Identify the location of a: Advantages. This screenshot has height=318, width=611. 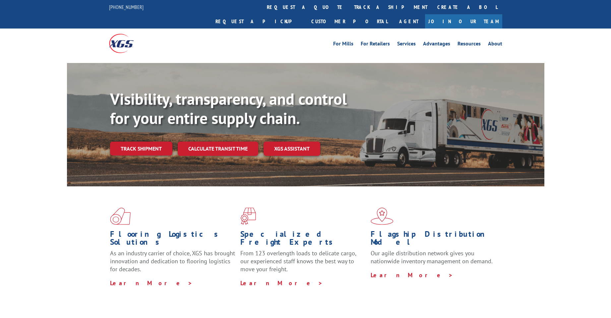
(437, 45).